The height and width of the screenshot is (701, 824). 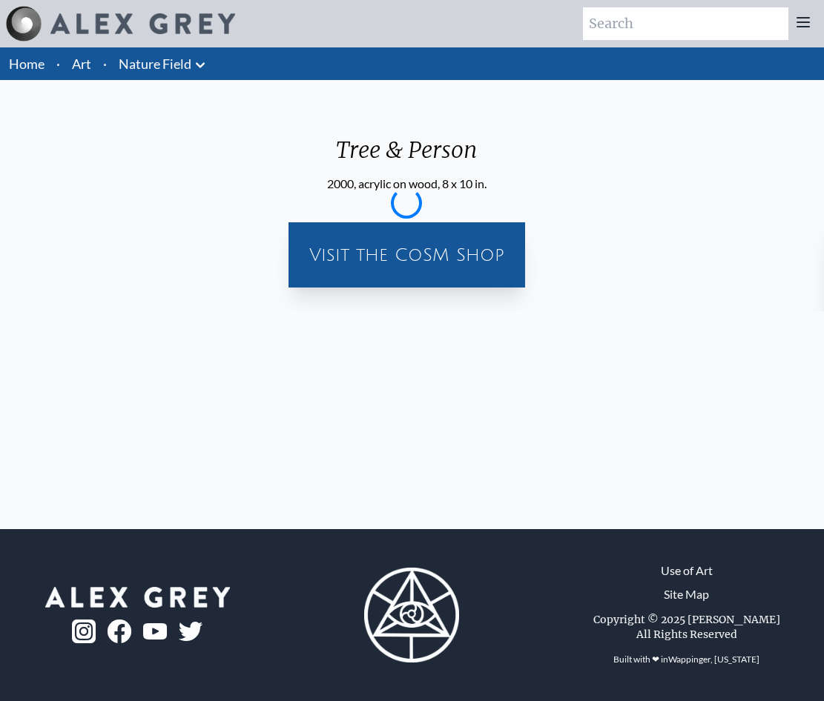 I want to click on div: Built with ❤ in, so click(x=686, y=660).